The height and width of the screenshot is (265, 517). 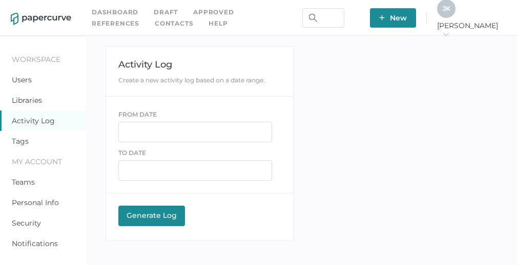 What do you see at coordinates (199, 65) in the screenshot?
I see `div: Activity Log` at bounding box center [199, 65].